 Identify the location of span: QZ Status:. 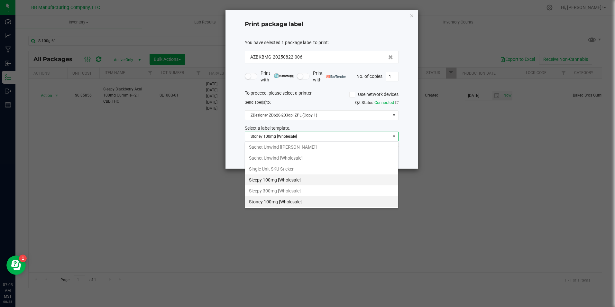
(376, 102).